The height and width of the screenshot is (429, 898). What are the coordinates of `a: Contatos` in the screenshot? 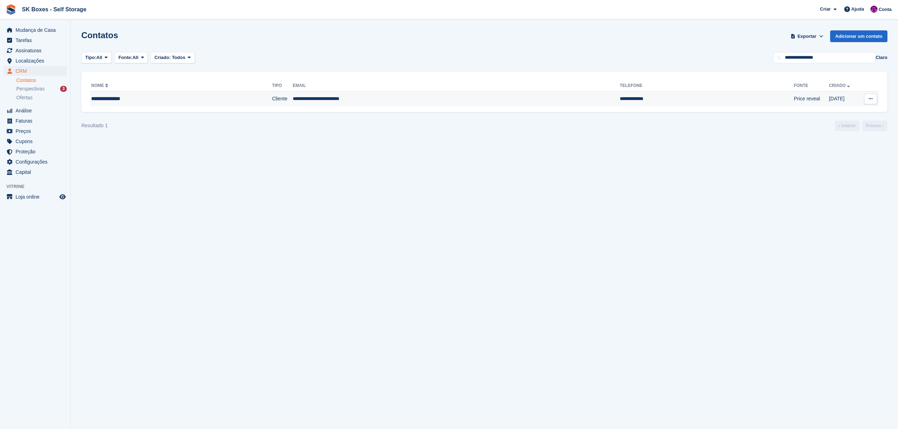 It's located at (41, 80).